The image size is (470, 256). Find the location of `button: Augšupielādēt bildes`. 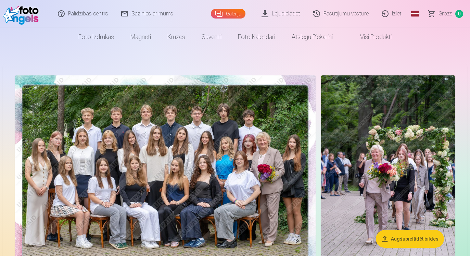

button: Augšupielādēt bildes is located at coordinates (410, 239).